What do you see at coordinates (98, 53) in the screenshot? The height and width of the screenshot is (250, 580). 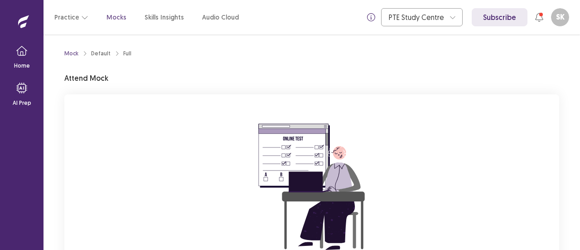 I see `nav: breadcrumb` at bounding box center [98, 53].